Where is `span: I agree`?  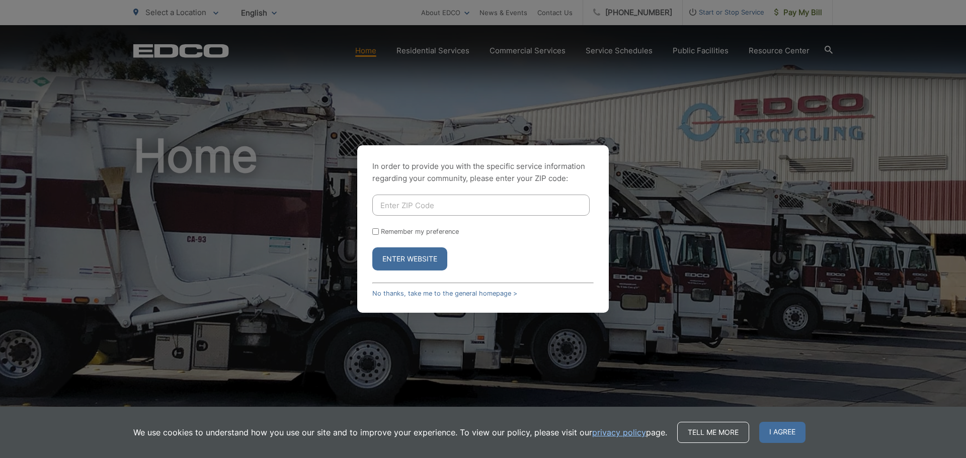 span: I agree is located at coordinates (783, 433).